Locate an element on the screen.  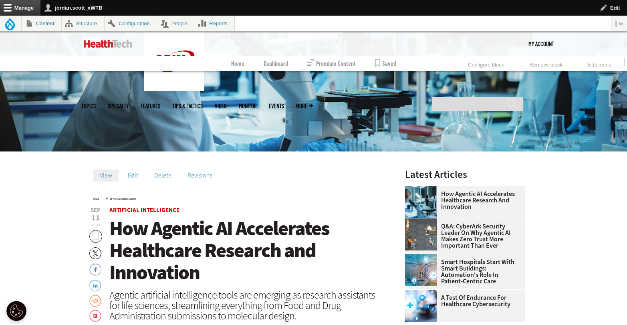
button: Open Preferences is located at coordinates (16, 311).